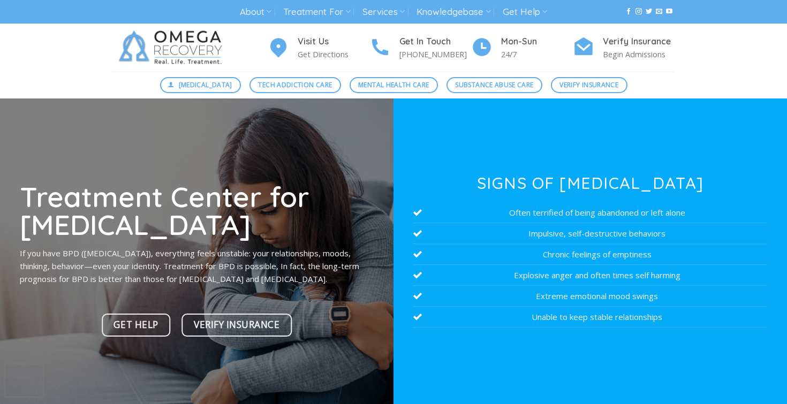 The image size is (787, 404). What do you see at coordinates (537, 42) in the screenshot?
I see `h4: Mon-Sun` at bounding box center [537, 42].